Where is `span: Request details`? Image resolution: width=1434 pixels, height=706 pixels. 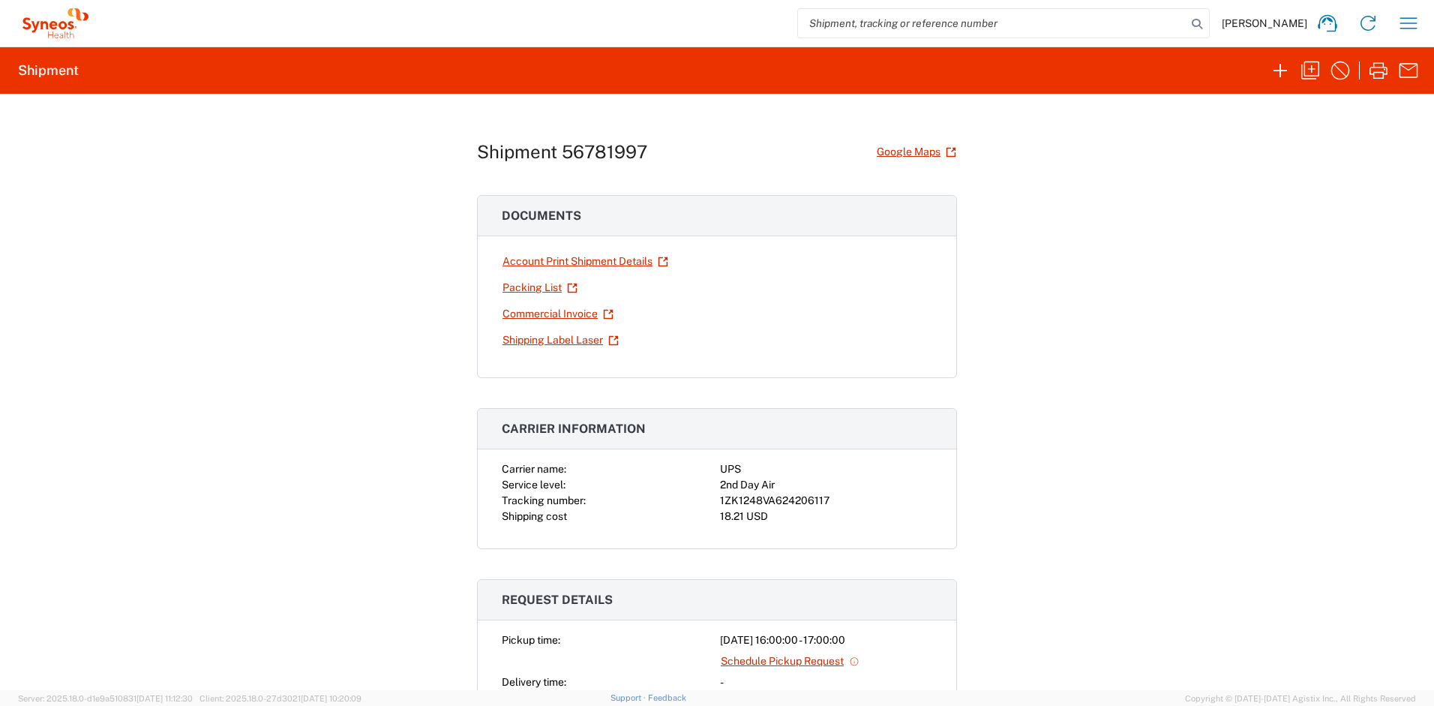 span: Request details is located at coordinates (557, 599).